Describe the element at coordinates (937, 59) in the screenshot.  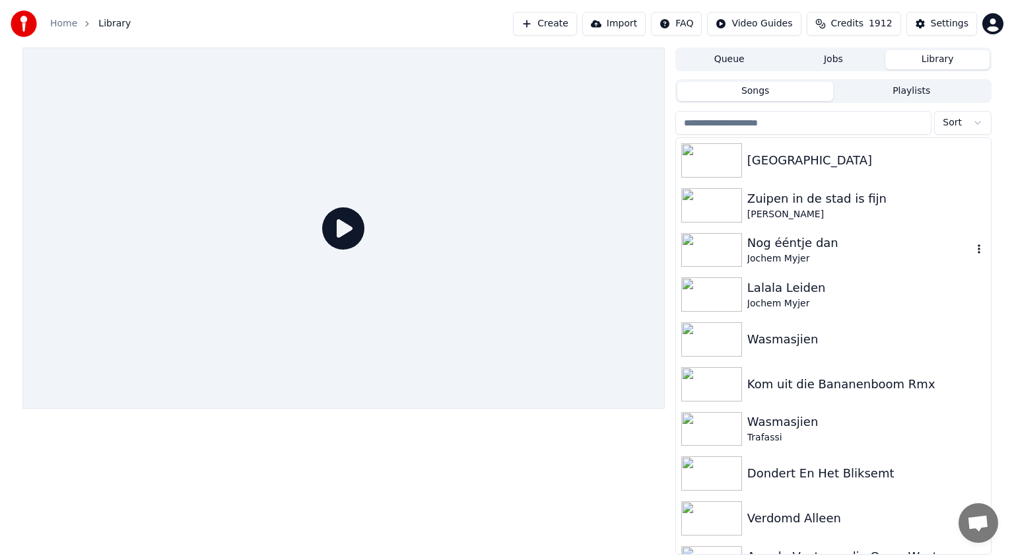
I see `button: Library` at that location.